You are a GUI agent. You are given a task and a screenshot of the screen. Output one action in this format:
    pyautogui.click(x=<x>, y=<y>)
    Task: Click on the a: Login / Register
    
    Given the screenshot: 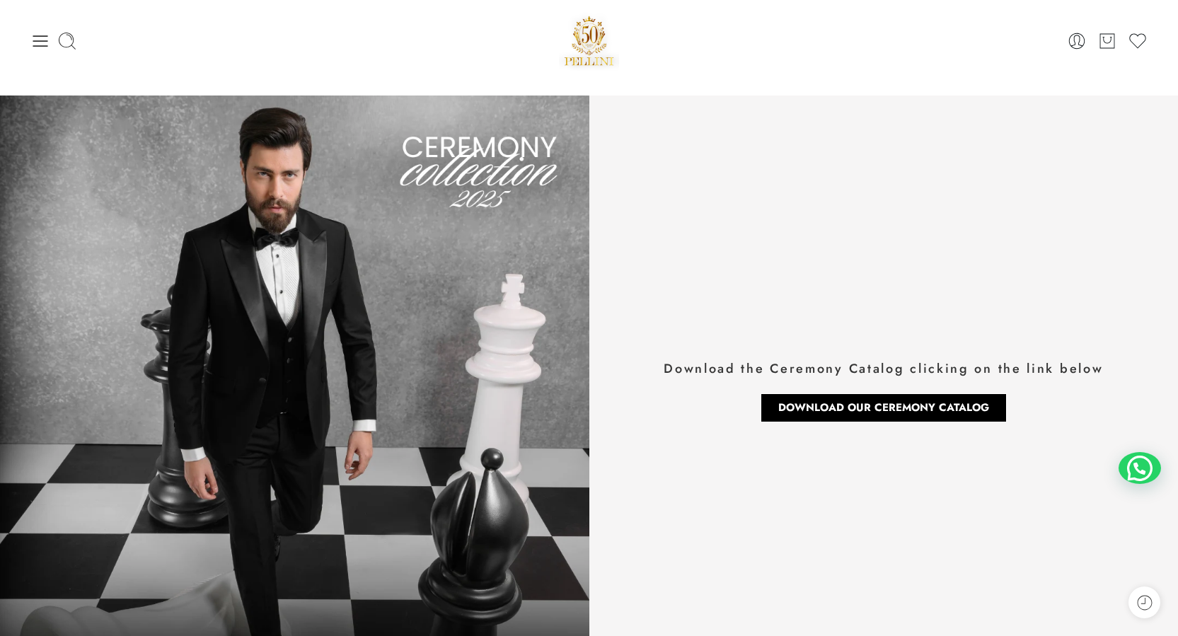 What is the action you would take?
    pyautogui.click(x=1077, y=41)
    